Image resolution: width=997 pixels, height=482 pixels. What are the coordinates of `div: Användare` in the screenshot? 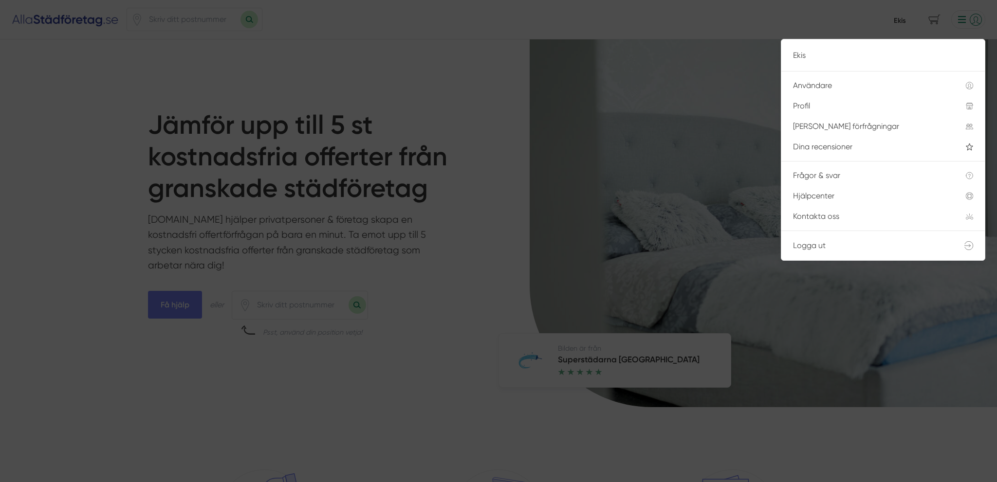 It's located at (868, 86).